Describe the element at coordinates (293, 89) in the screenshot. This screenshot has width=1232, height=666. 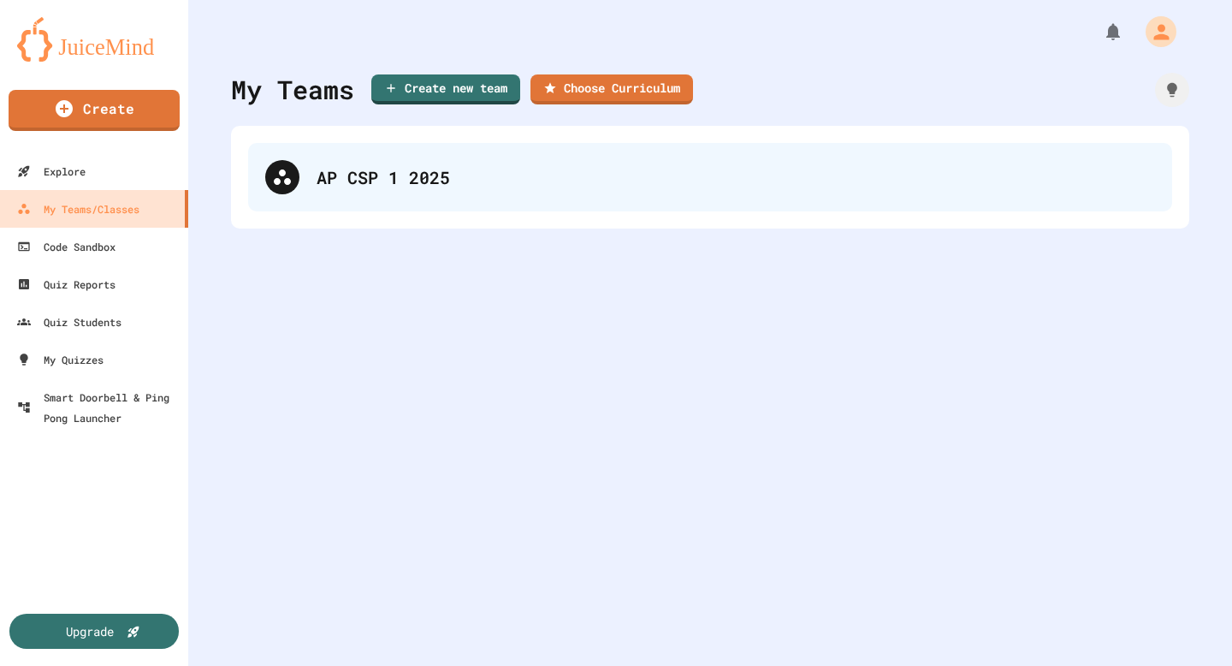
I see `div: My Teams` at that location.